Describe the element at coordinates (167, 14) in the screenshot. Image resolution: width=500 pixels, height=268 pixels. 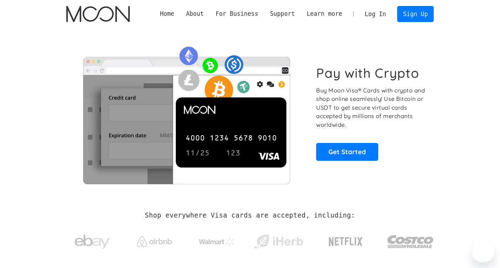
I see `a: Home` at that location.